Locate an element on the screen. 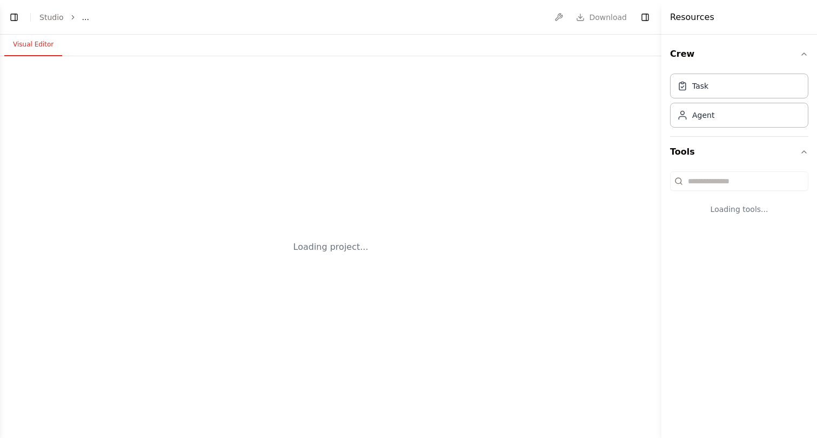 Image resolution: width=817 pixels, height=438 pixels. div: Loading project... is located at coordinates (331, 247).